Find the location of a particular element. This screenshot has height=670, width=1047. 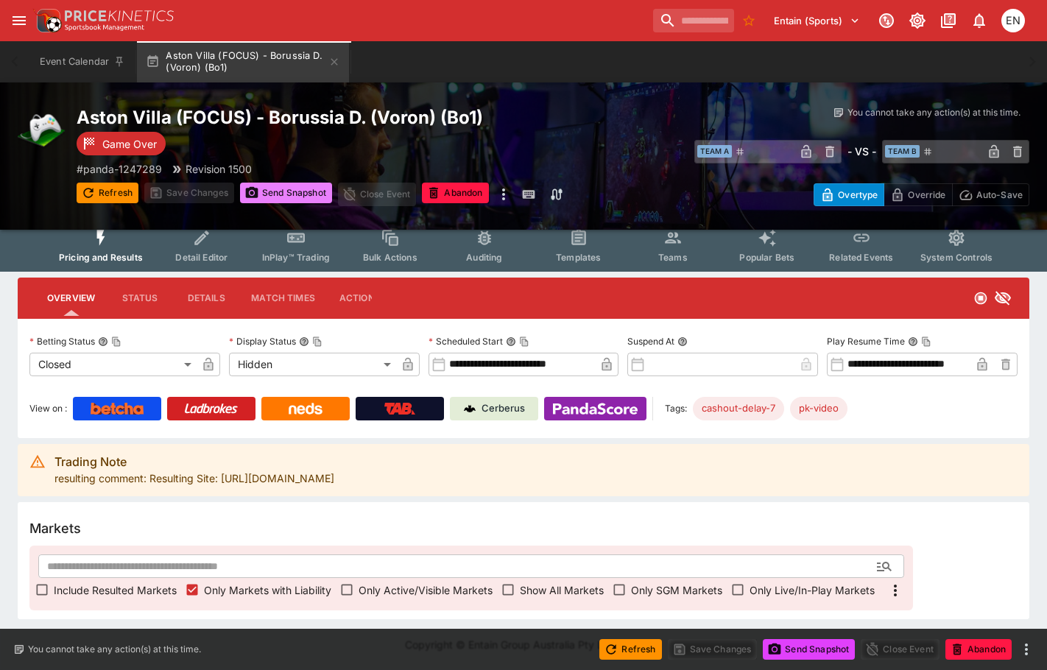

button: Open is located at coordinates (885, 566).